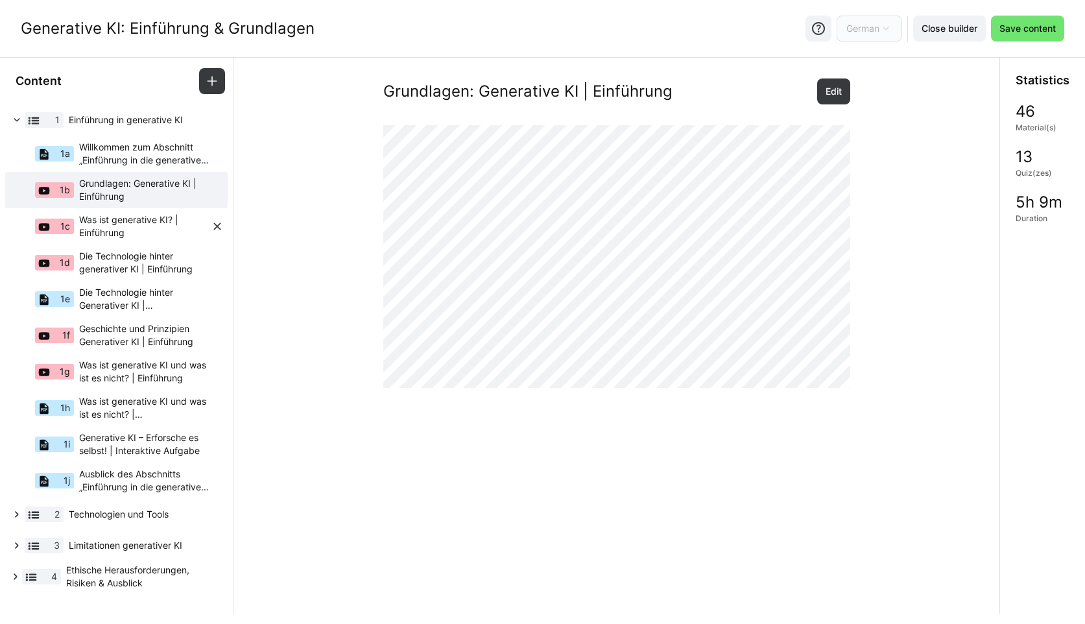  What do you see at coordinates (145, 481) in the screenshot?
I see `span: Ausblick des Abschnitts „Einführung in die generative KI"` at bounding box center [145, 481].